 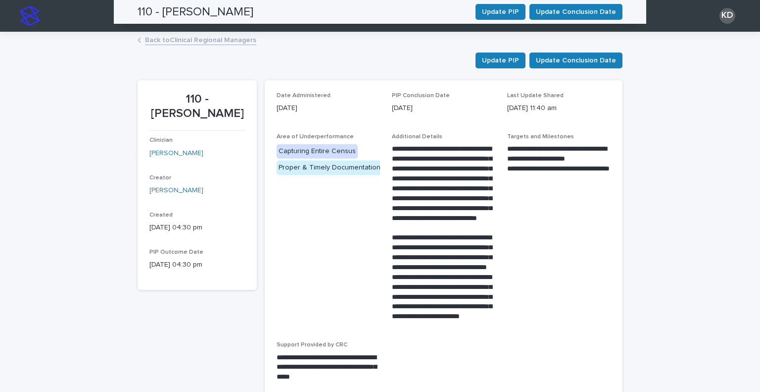 I want to click on button: Update Conclusion Date, so click(x=576, y=60).